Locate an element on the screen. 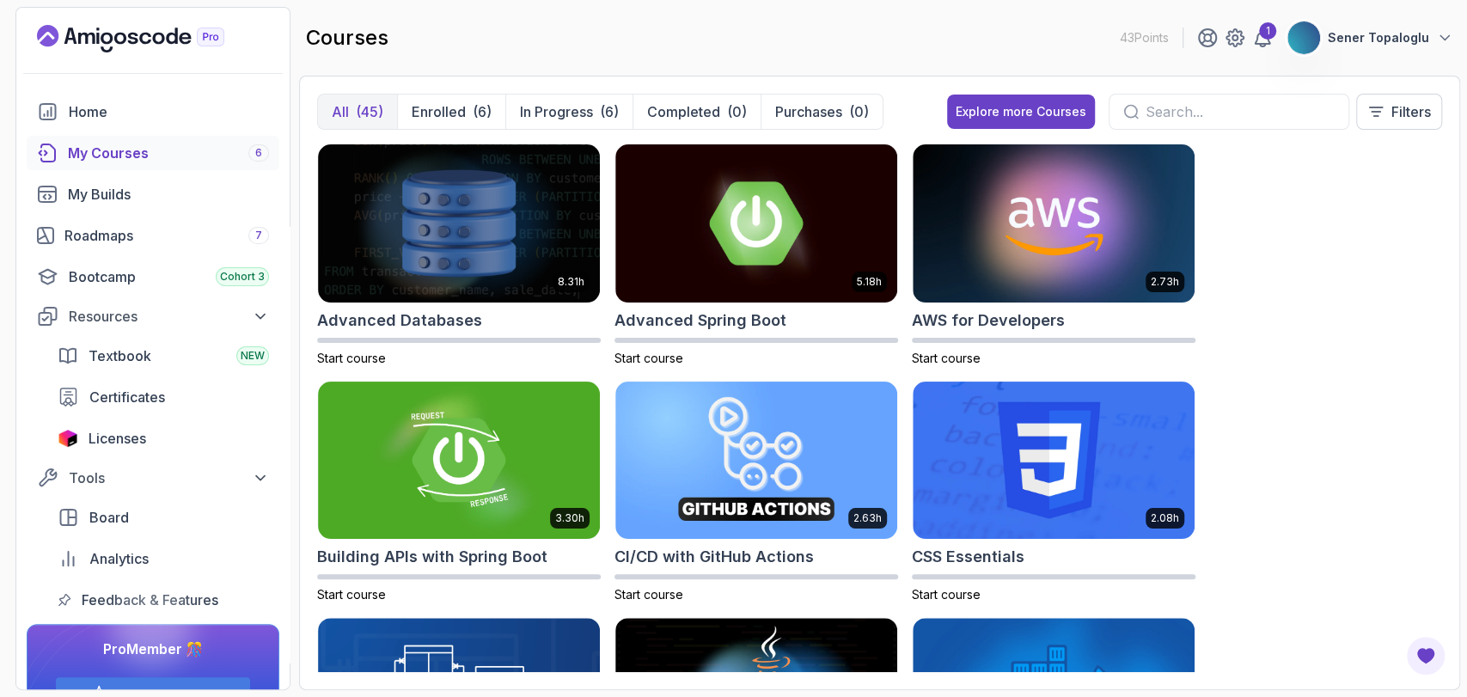  div: (45) is located at coordinates (369, 112).